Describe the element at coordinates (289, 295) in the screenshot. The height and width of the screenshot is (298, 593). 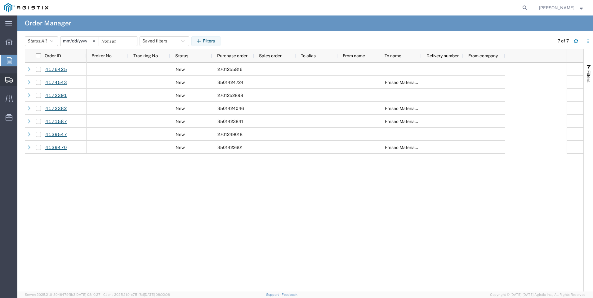
I see `a: Feedback` at that location.